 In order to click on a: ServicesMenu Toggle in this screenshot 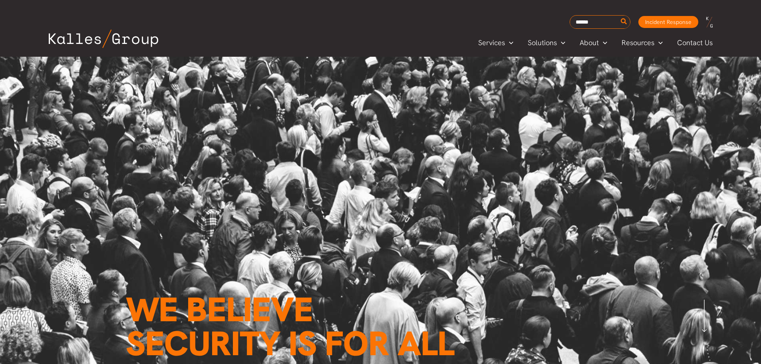, I will do `click(496, 43)`.